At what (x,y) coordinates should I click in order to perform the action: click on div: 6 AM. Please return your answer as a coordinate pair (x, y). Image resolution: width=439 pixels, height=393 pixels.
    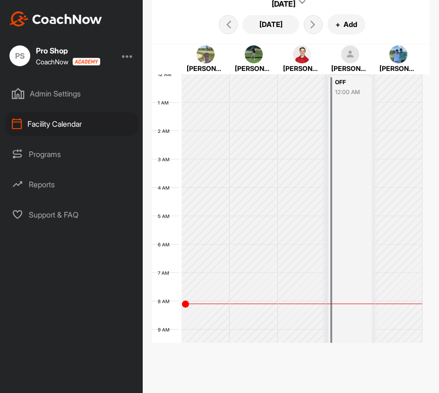
    Looking at the image, I should click on (165, 244).